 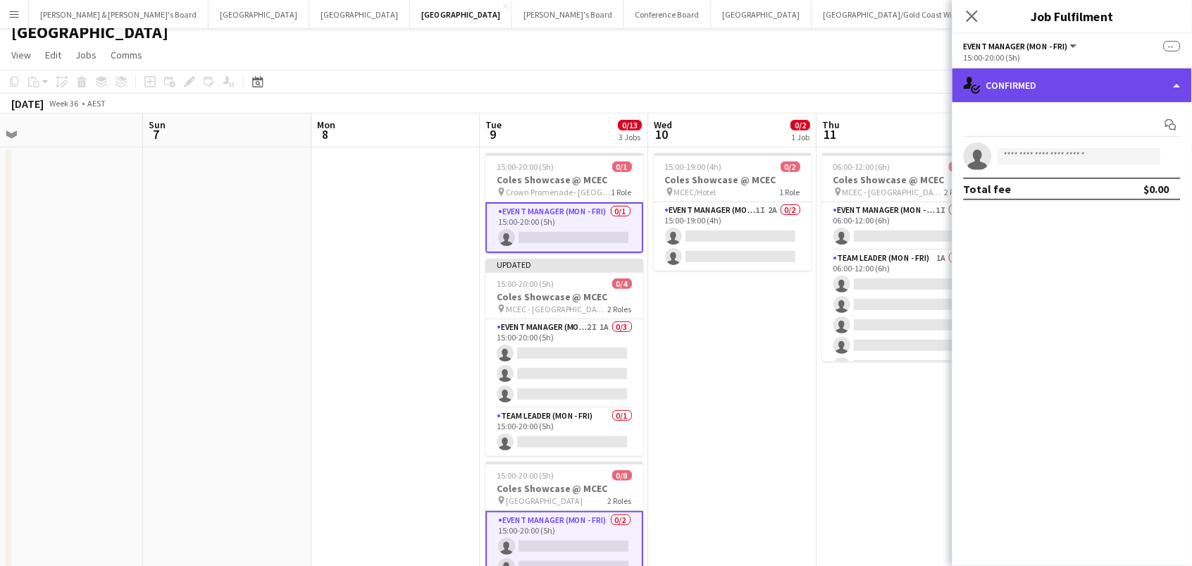 What do you see at coordinates (21, 55) in the screenshot?
I see `span: View` at bounding box center [21, 55].